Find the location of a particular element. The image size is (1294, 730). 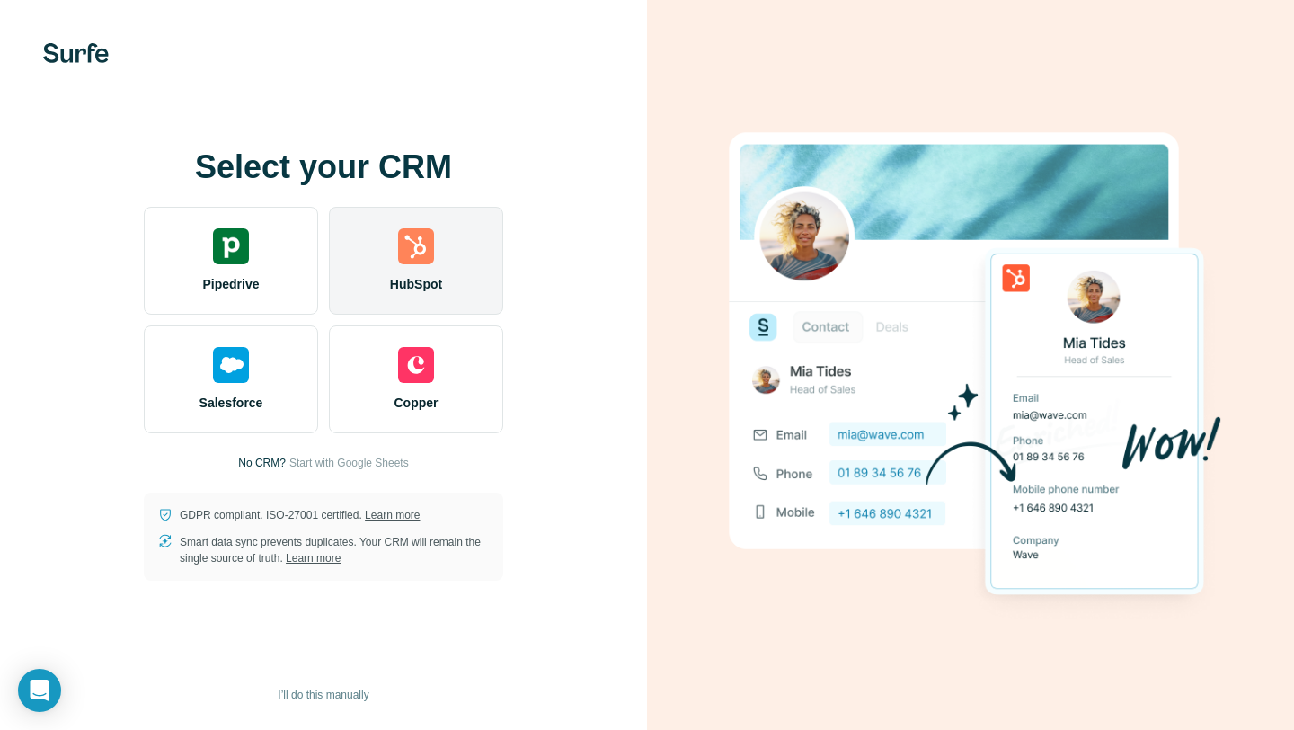

h1: Select your CRM is located at coordinates (323, 167).